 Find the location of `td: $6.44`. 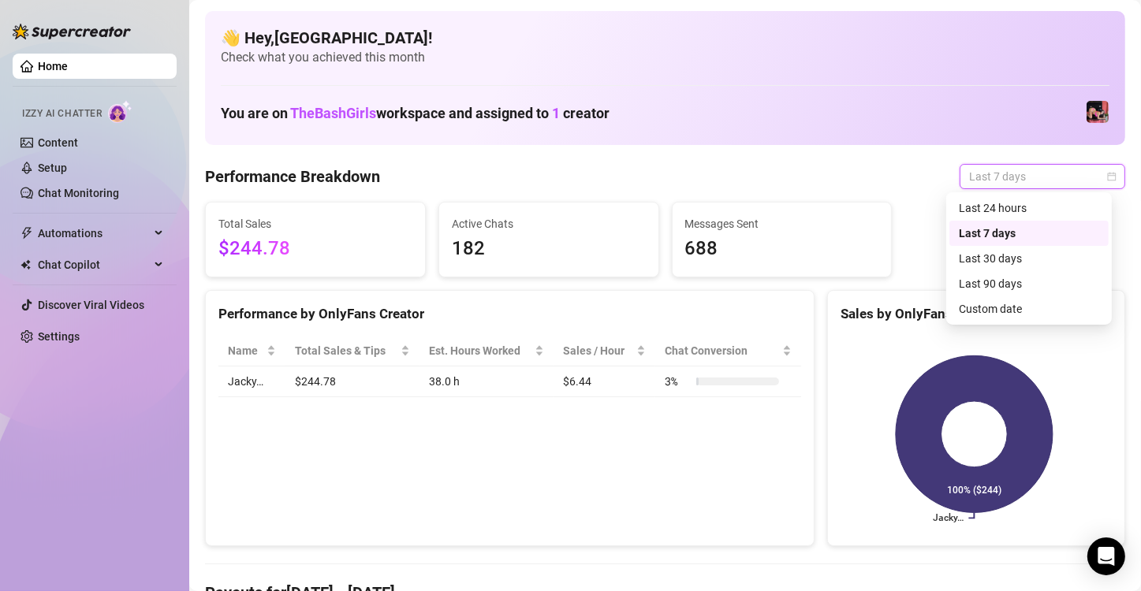

td: $6.44 is located at coordinates (604, 382).